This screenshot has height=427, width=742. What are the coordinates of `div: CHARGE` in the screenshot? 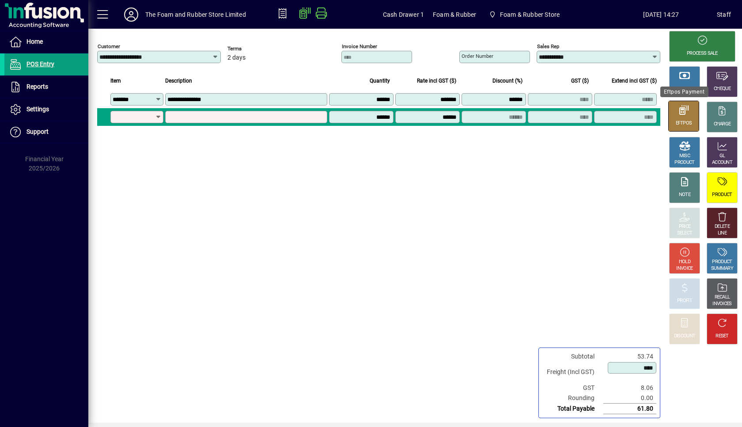 It's located at (723, 124).